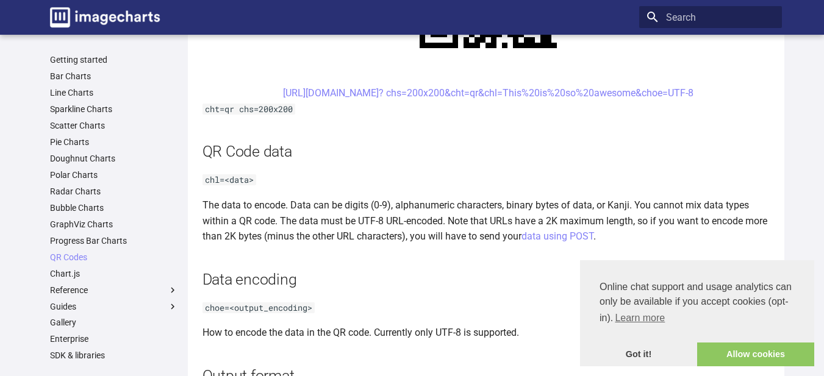  What do you see at coordinates (697, 304) in the screenshot?
I see `span: Online chat support and usage analytics can only be available if you accept cookies (opt-in).` at bounding box center [697, 304].